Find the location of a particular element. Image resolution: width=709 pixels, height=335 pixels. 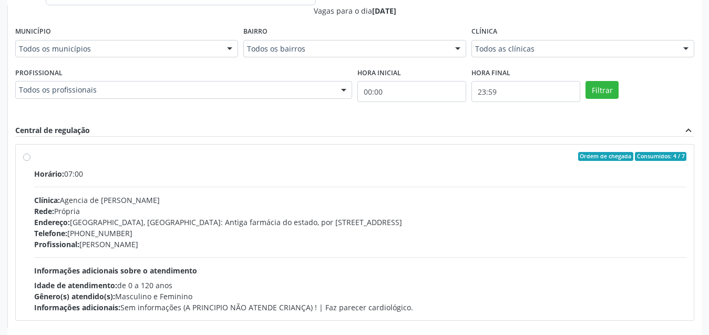

span: Todos as clínicas is located at coordinates (574, 49).